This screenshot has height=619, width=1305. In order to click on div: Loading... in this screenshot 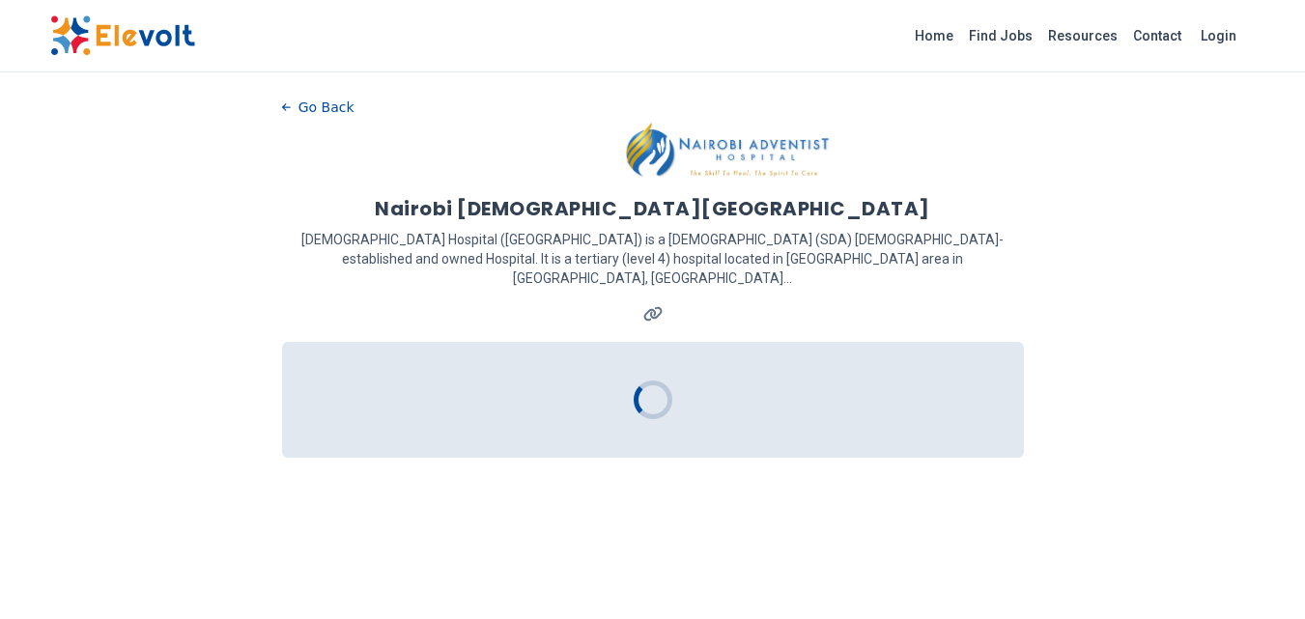, I will do `click(653, 400)`.